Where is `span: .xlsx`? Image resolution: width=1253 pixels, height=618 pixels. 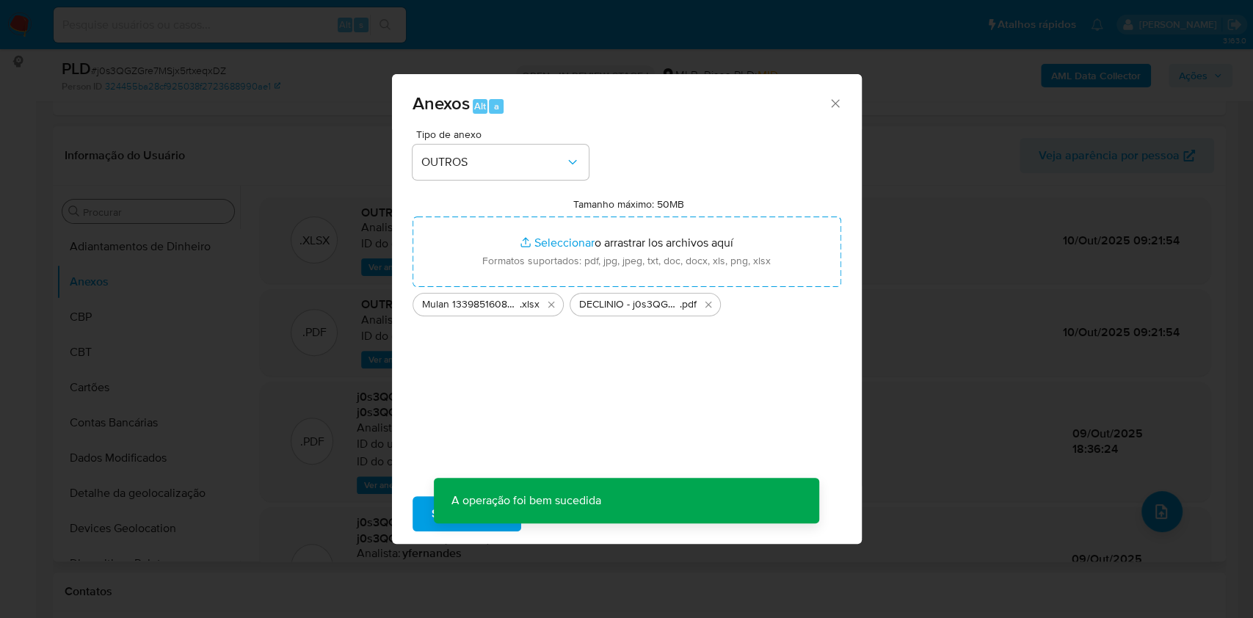
span: .xlsx is located at coordinates (529, 305).